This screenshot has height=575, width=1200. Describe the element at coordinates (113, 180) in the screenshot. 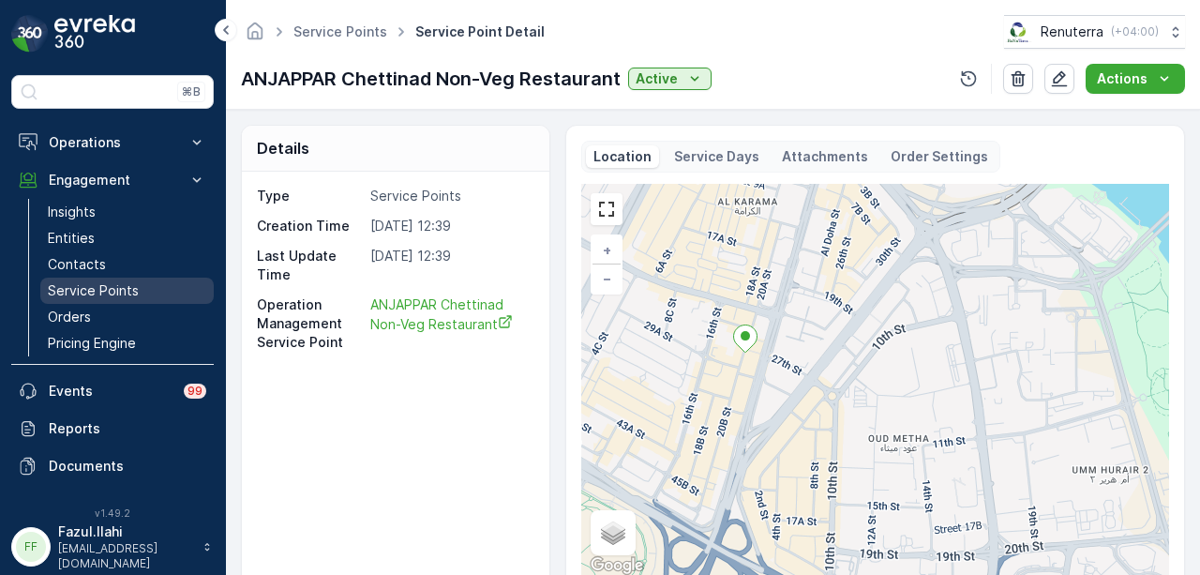

I see `p: Engagement` at that location.